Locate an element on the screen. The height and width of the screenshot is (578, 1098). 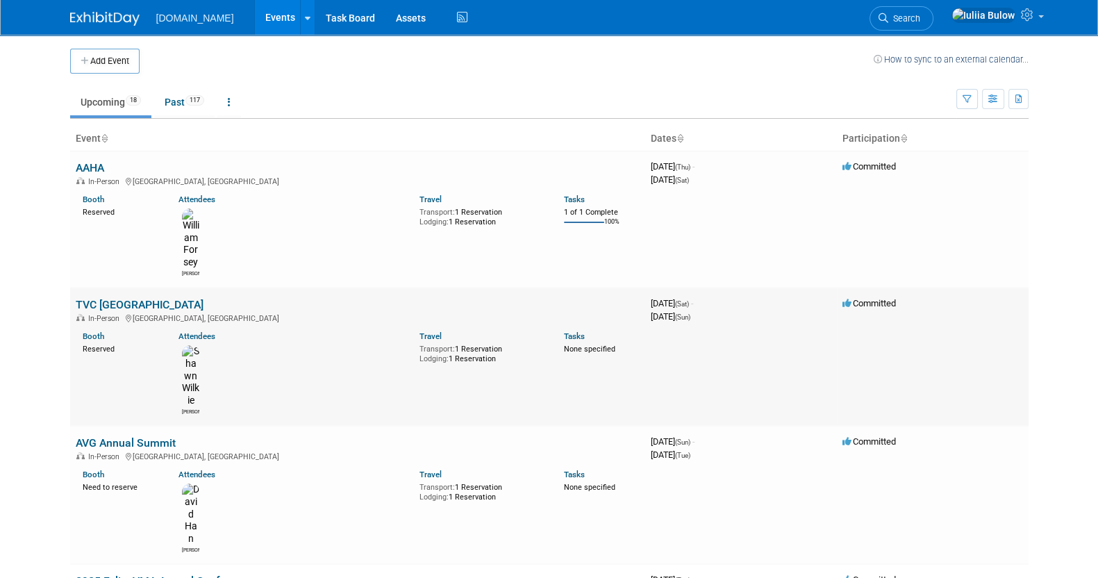
th: Dates is located at coordinates (741, 139).